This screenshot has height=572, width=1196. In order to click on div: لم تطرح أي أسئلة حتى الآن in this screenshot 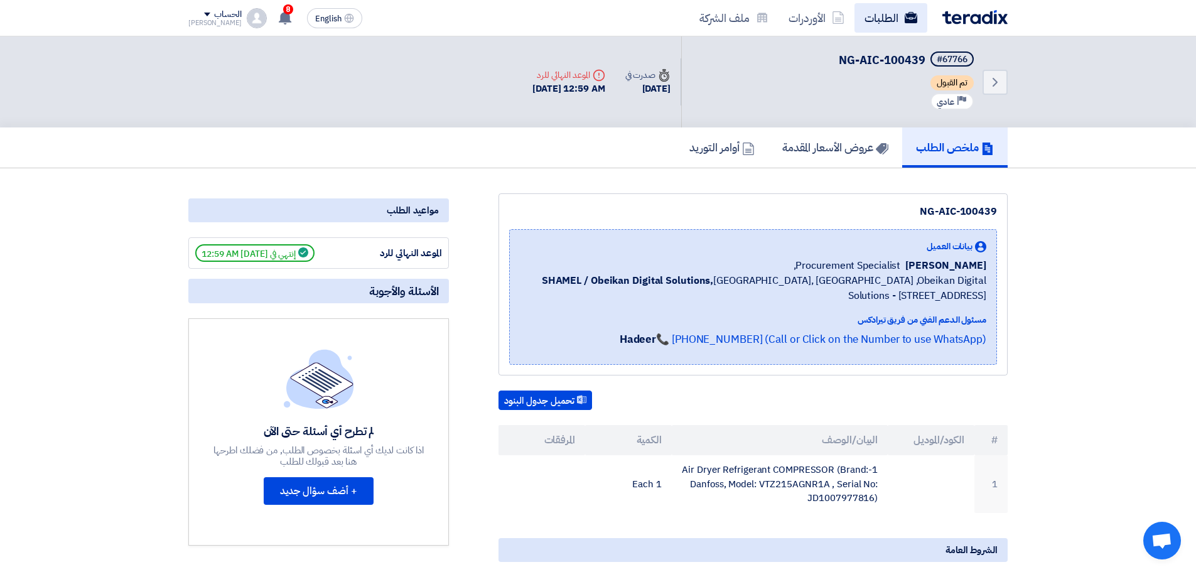, I will do `click(319, 431)`.